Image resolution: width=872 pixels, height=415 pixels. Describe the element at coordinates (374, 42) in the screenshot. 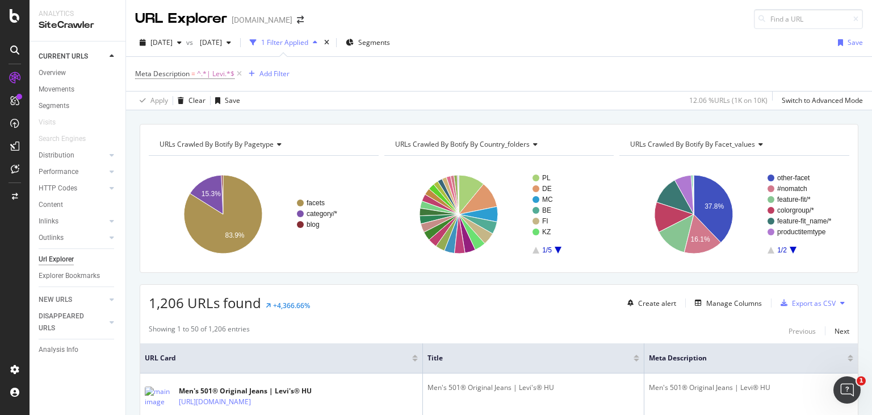

I see `span: Segments` at that location.